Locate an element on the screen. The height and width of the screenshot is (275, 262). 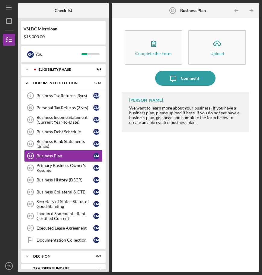
tspan: 19 is located at coordinates (30, 216).